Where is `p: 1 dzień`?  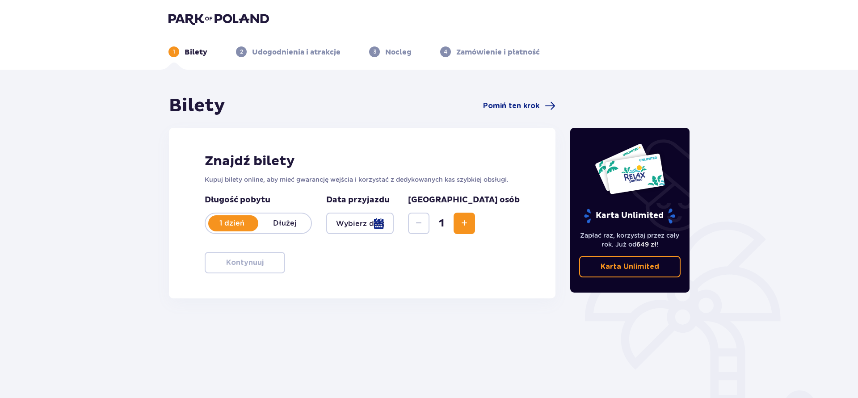 p: 1 dzień is located at coordinates (232, 223).